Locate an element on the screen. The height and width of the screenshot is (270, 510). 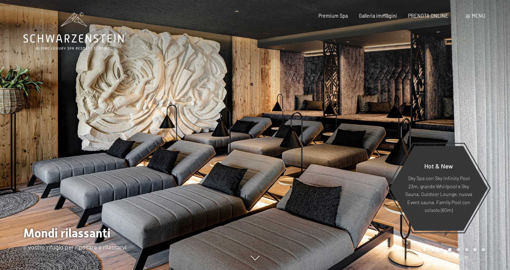
span: Galleria immagini is located at coordinates (378, 16).